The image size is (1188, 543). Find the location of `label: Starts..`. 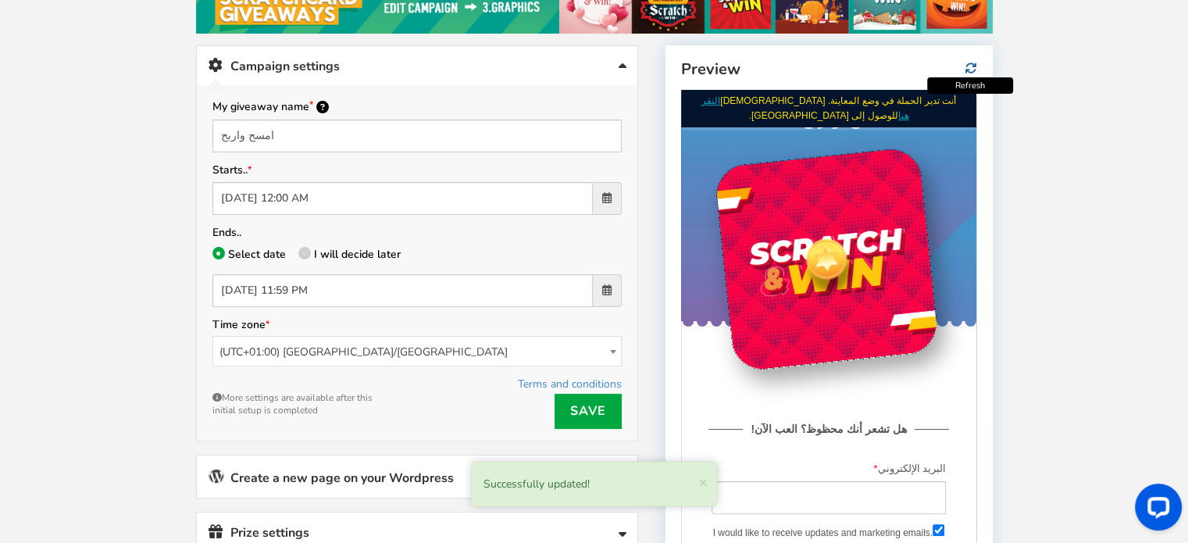

label: Starts.. is located at coordinates (232, 170).